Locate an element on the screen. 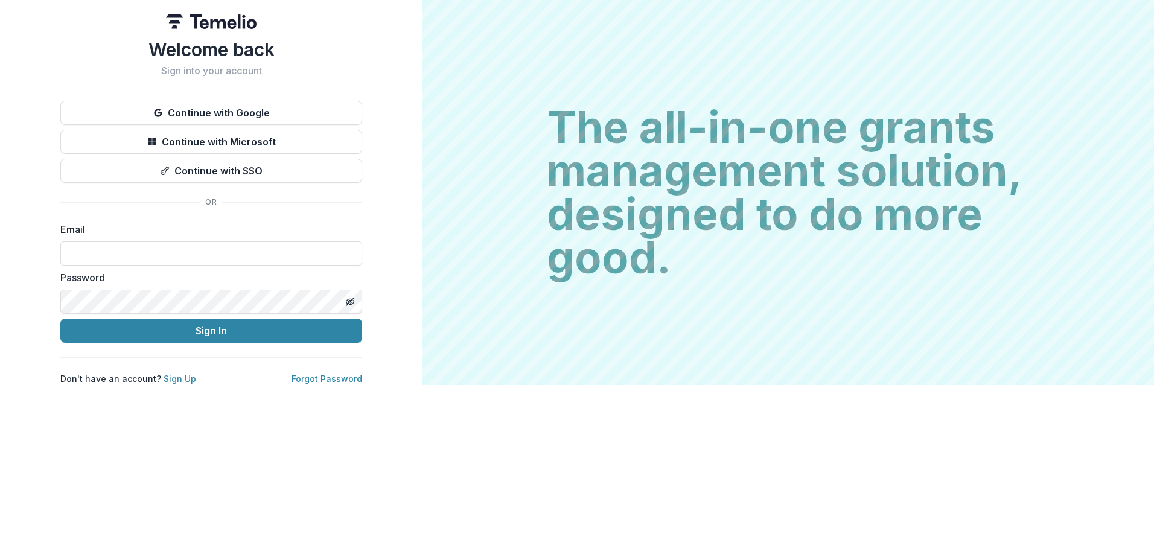 The height and width of the screenshot is (560, 1154). p: Don't have an account? is located at coordinates (128, 378).